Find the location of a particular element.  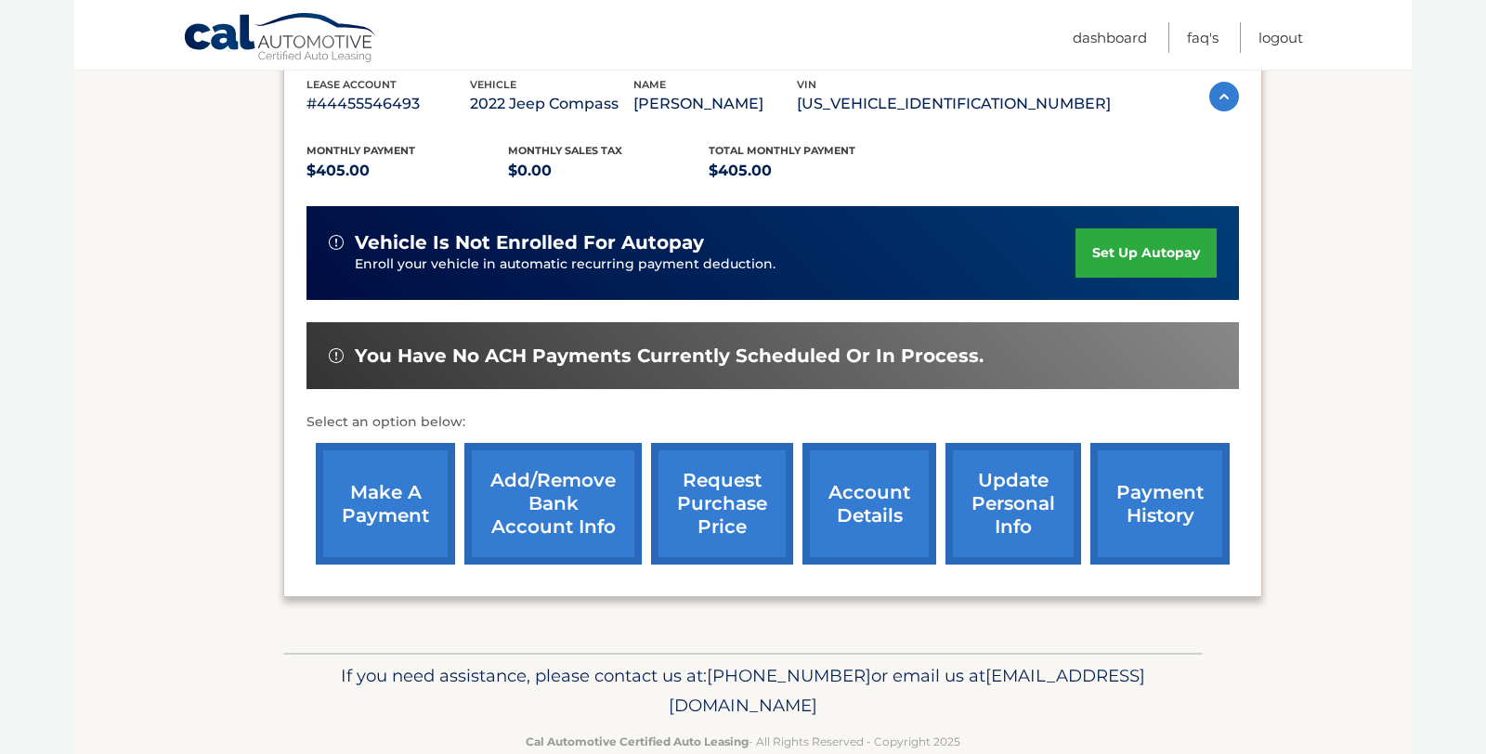

span: vin is located at coordinates (806, 84).